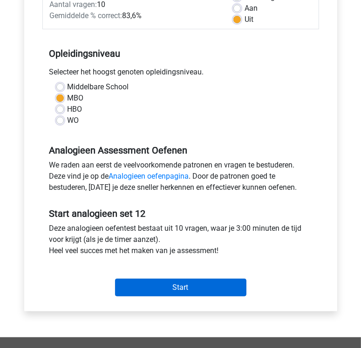 The image size is (361, 348). What do you see at coordinates (251, 8) in the screenshot?
I see `label: Aan` at bounding box center [251, 8].